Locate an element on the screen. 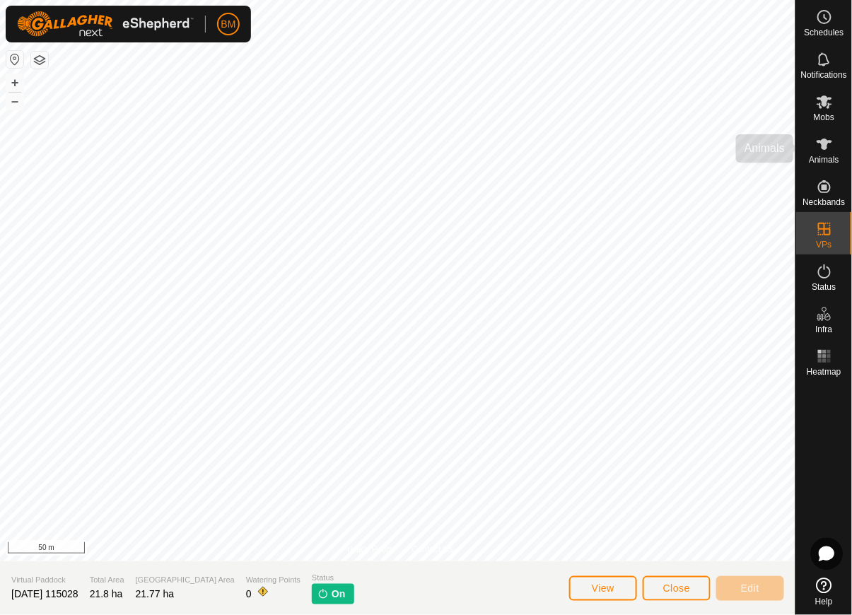 The height and width of the screenshot is (615, 852). img: turn-on is located at coordinates (323, 594).